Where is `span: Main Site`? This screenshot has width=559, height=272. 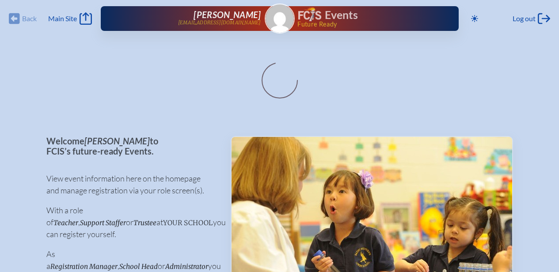 span: Main Site is located at coordinates (62, 19).